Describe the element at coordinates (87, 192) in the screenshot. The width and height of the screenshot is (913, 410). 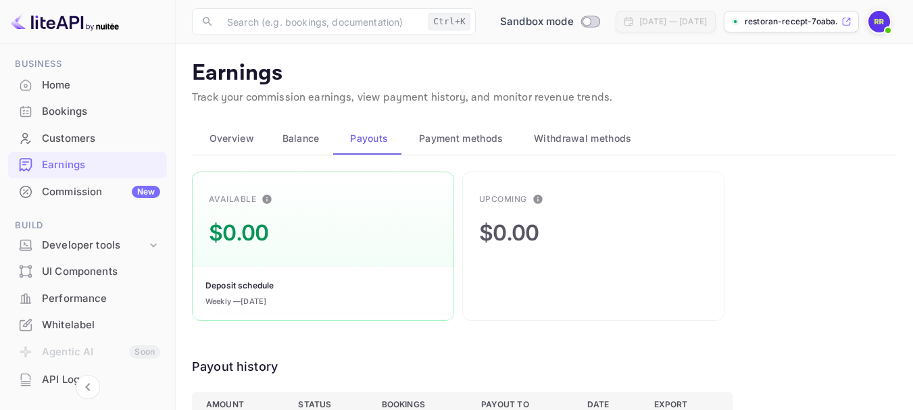
I see `div: CommissionNew` at that location.